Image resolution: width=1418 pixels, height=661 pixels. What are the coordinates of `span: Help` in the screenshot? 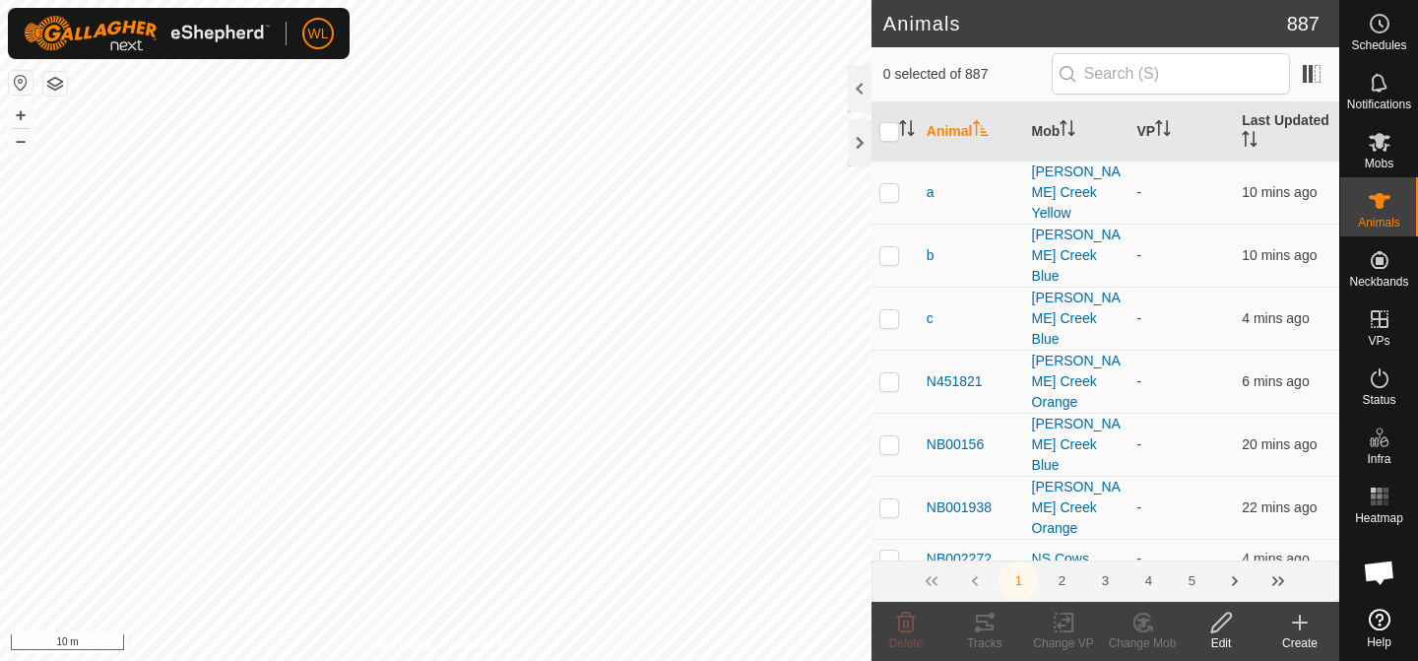 It's located at (1378, 642).